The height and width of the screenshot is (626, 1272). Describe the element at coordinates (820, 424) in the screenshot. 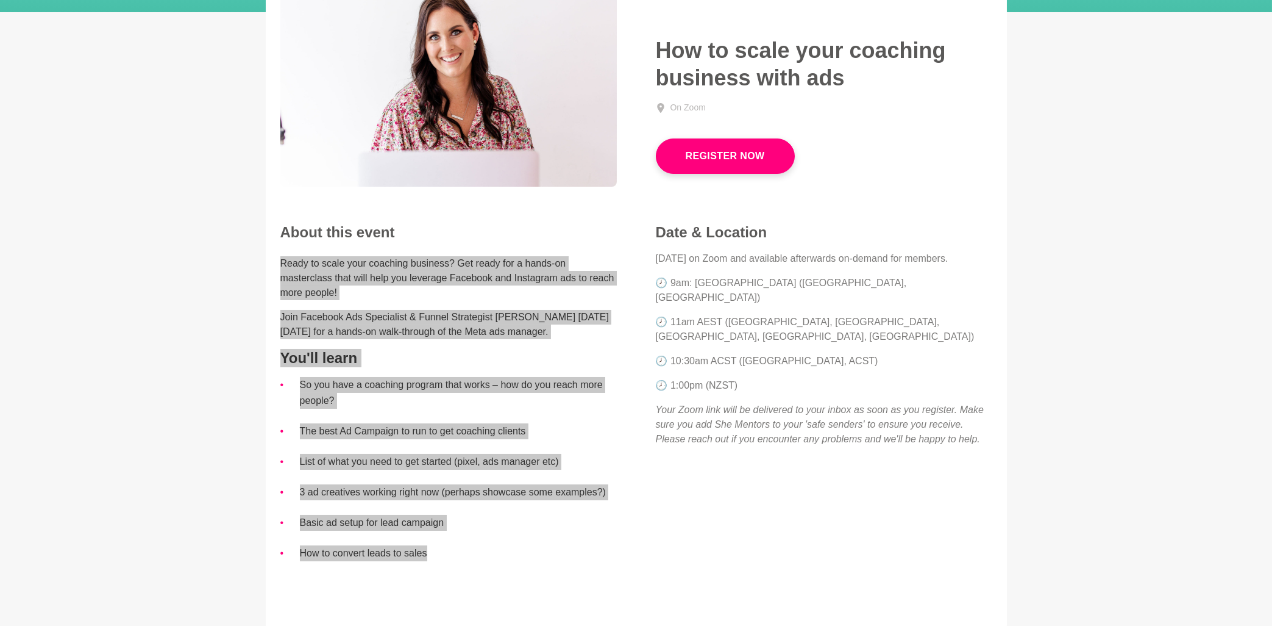

I see `em: Your Zoom link will be delivered to your inbox as soon as you register. Make sure you add She Men...` at that location.